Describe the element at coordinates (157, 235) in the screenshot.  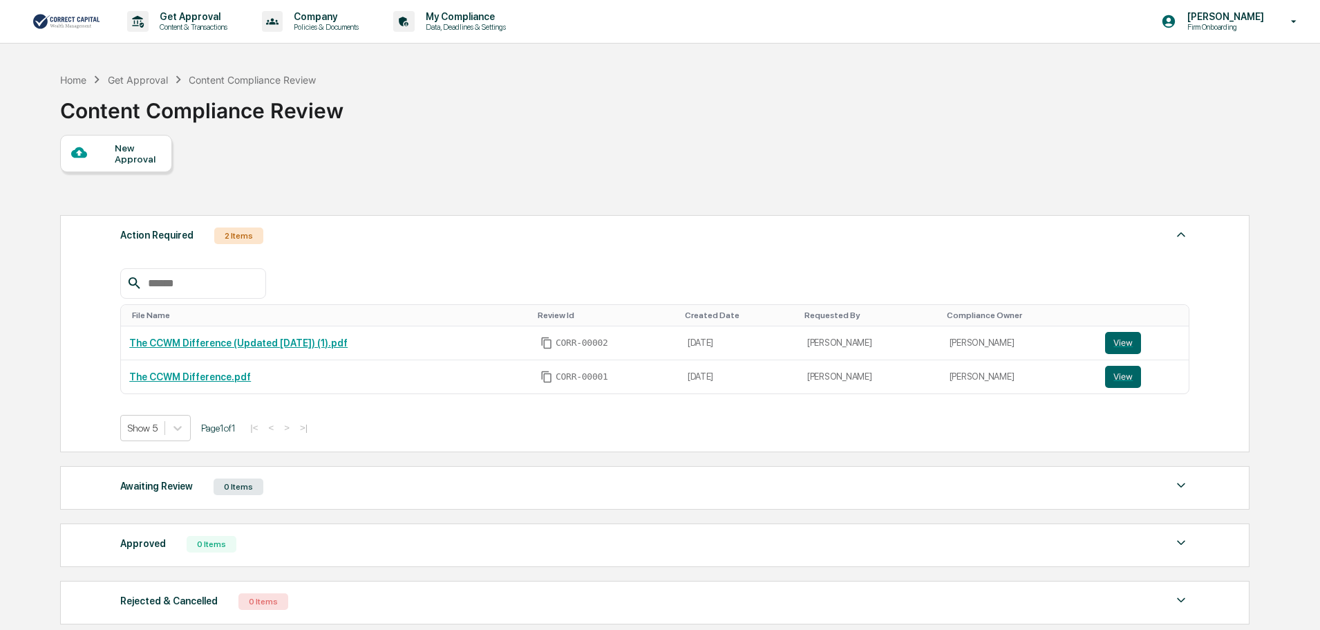
I see `div: Action Required` at that location.